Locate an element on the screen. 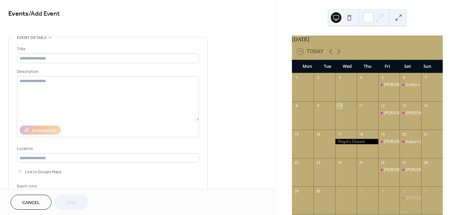  div: 22 is located at coordinates (296, 162).